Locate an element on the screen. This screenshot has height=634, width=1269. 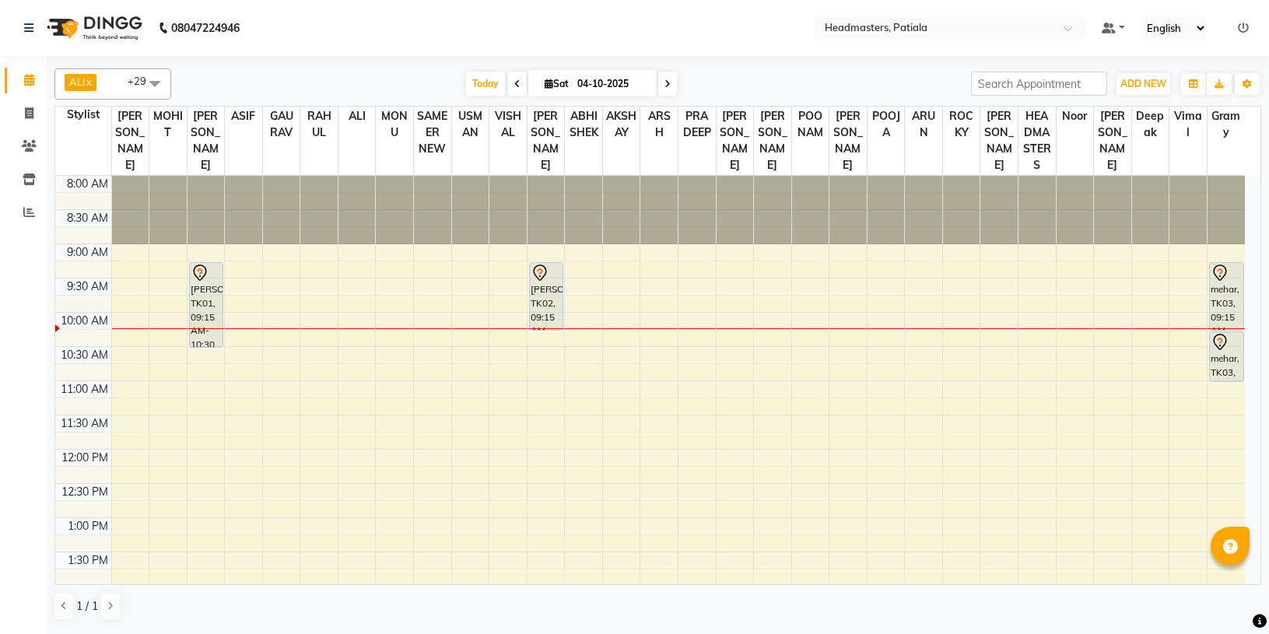
span: 1 / 1 is located at coordinates (87, 606).